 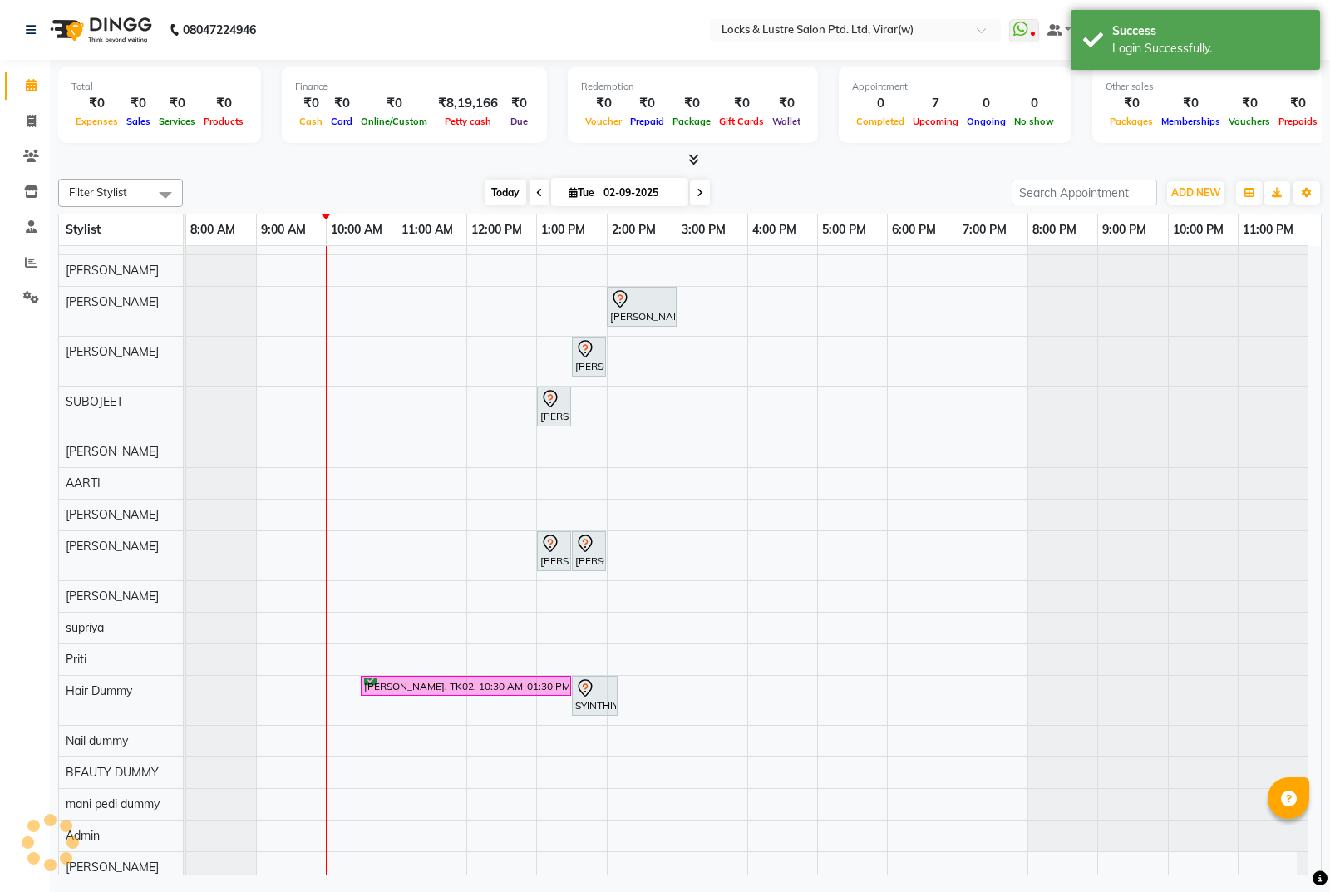 I want to click on input: Search Appointment, so click(x=1084, y=192).